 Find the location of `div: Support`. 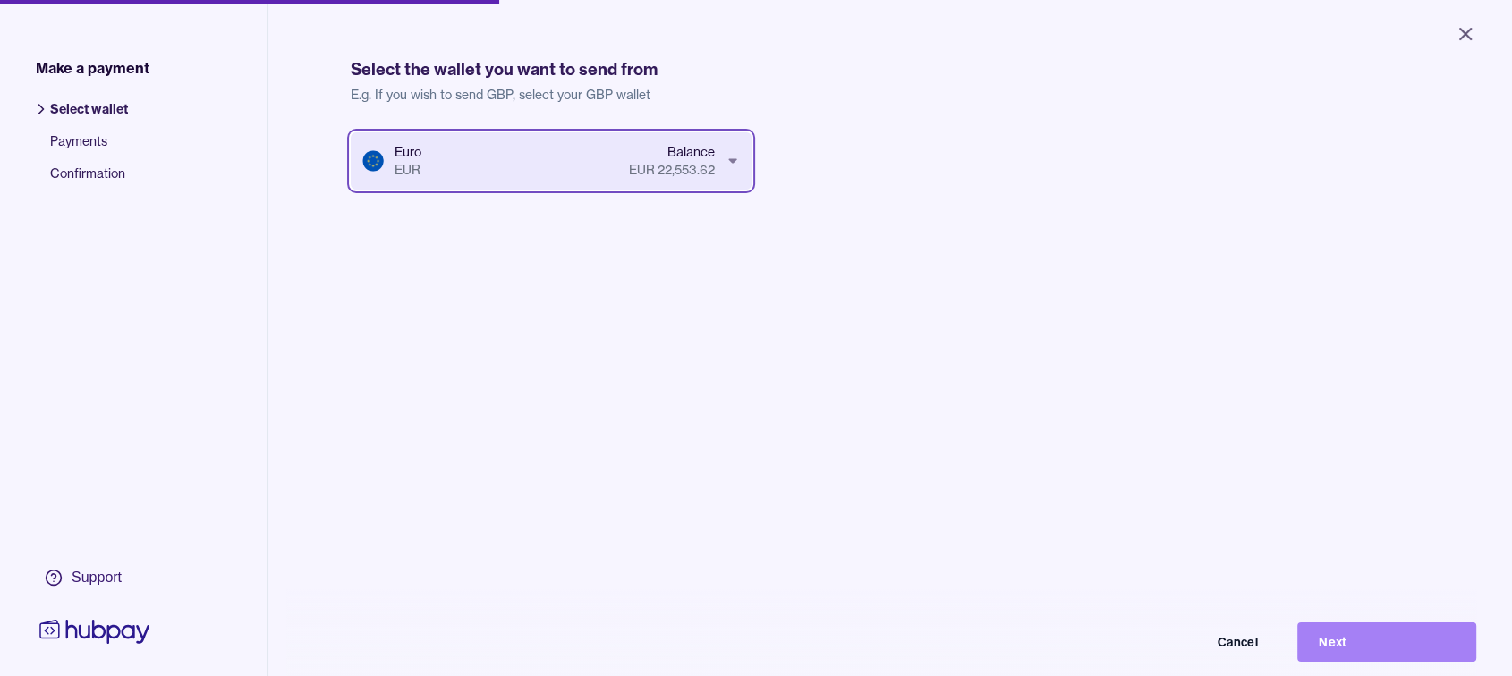

div: Support is located at coordinates (97, 578).